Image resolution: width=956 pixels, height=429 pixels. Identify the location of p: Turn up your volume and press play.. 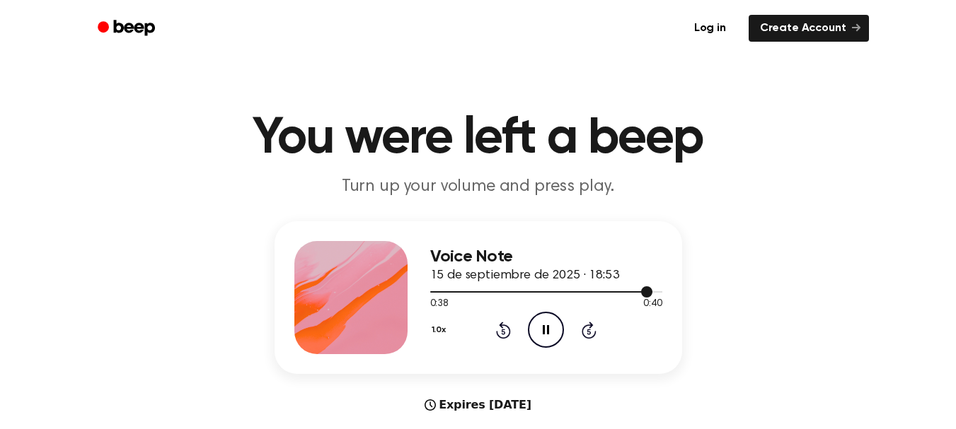
(478, 187).